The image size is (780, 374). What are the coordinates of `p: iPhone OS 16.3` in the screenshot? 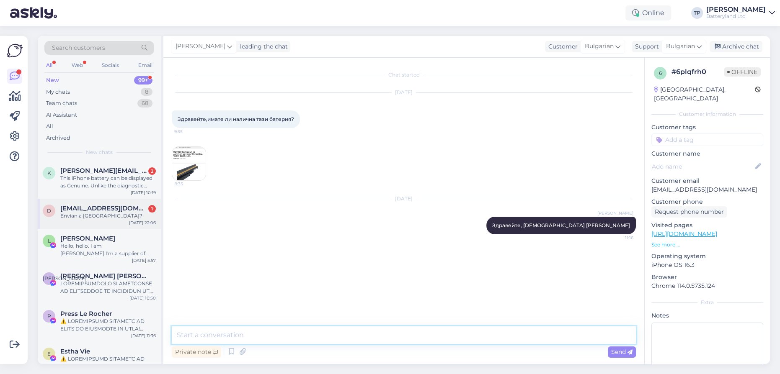 It's located at (707, 265).